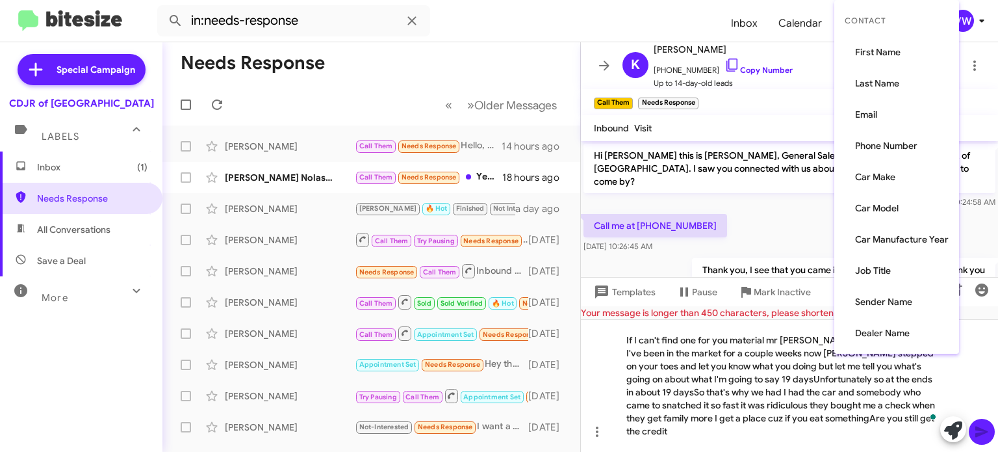  What do you see at coordinates (897, 52) in the screenshot?
I see `button: First Name` at bounding box center [897, 52].